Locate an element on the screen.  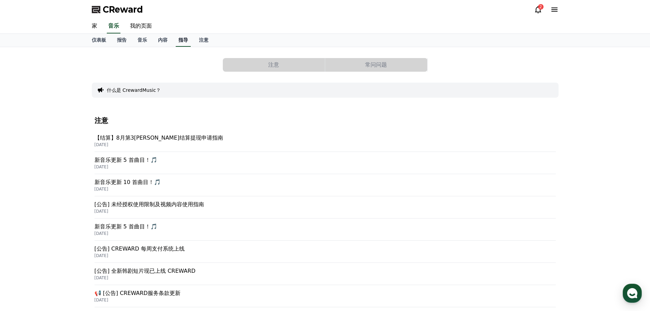
a: Messages is located at coordinates (67, 225).